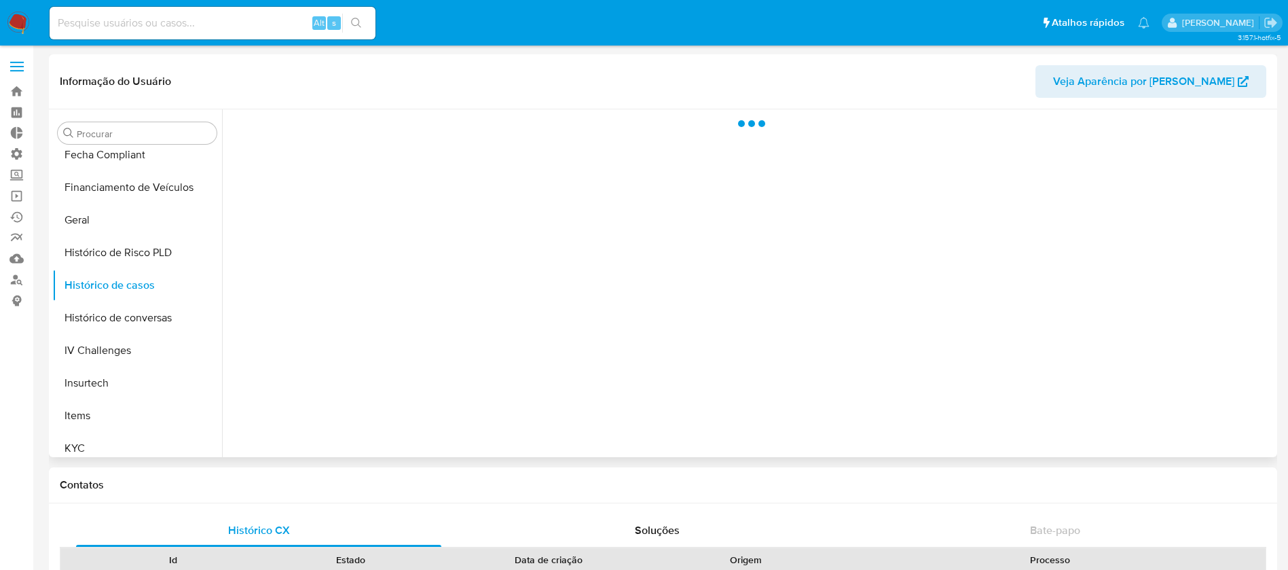 This screenshot has height=570, width=1288. What do you see at coordinates (663, 485) in the screenshot?
I see `h1: Contatos` at bounding box center [663, 485].